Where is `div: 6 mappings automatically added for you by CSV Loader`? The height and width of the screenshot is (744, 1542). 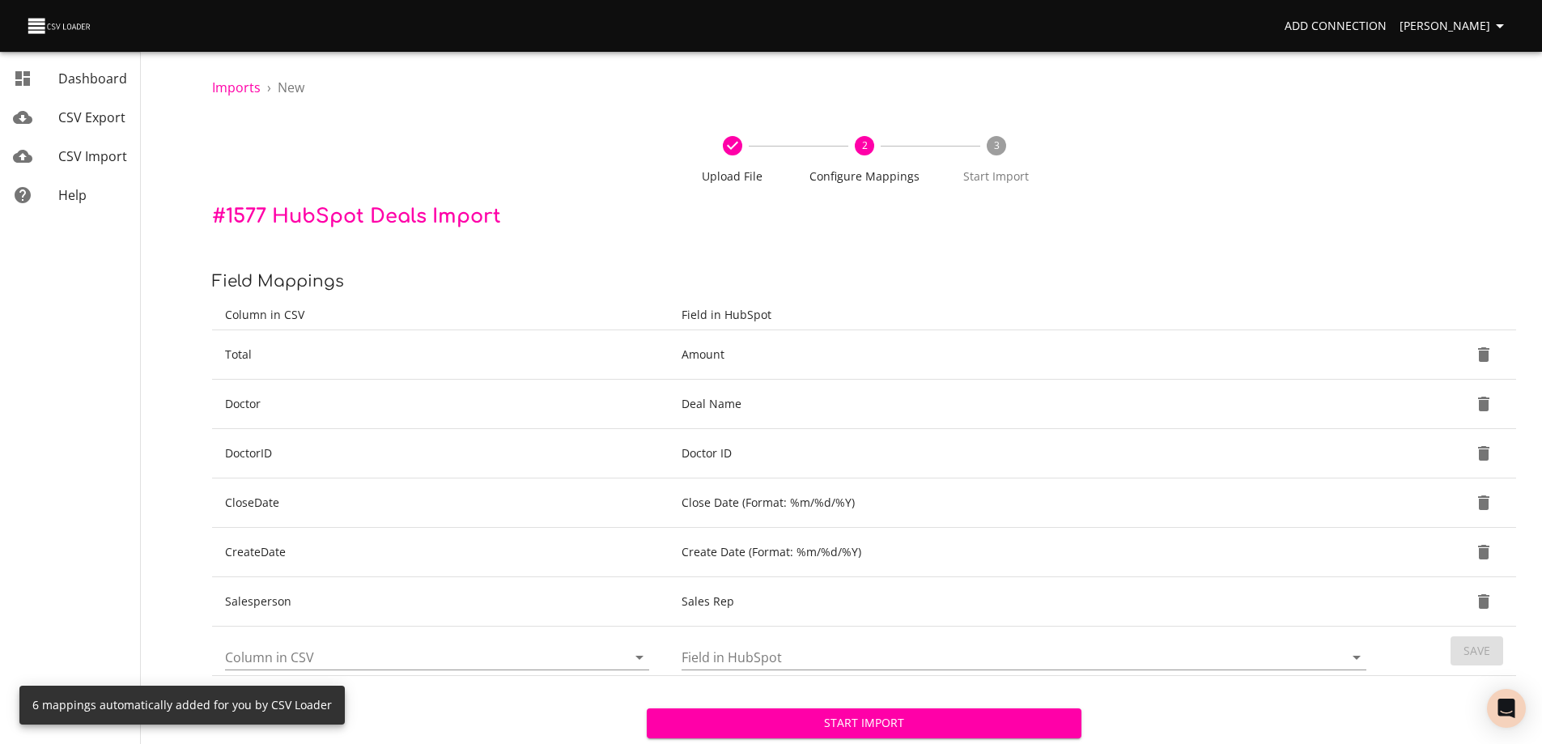 div: 6 mappings automatically added for you by CSV Loader is located at coordinates (182, 705).